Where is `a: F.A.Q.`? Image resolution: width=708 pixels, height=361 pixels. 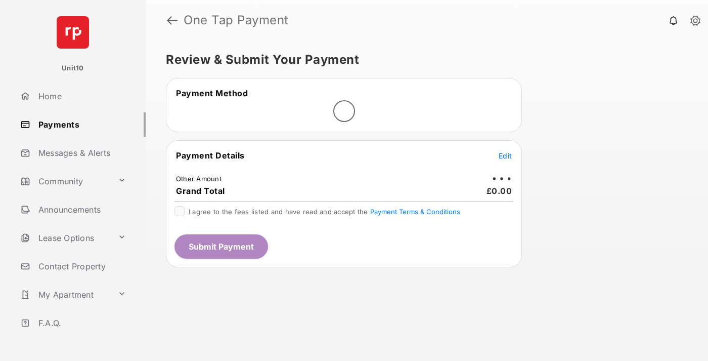 a: F.A.Q. is located at coordinates (81, 323).